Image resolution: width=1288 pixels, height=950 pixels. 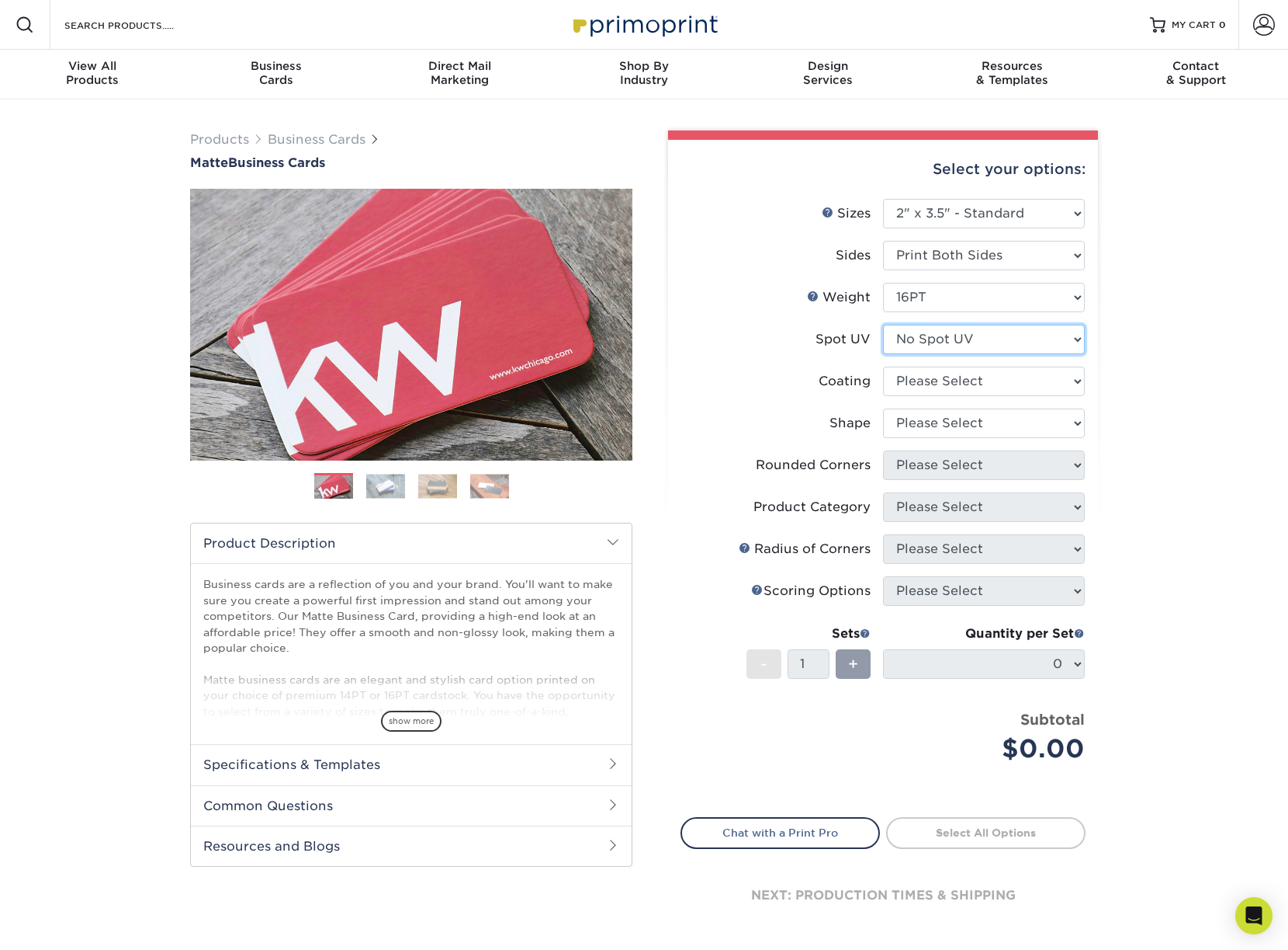 I want to click on img: Primoprint, so click(x=644, y=24).